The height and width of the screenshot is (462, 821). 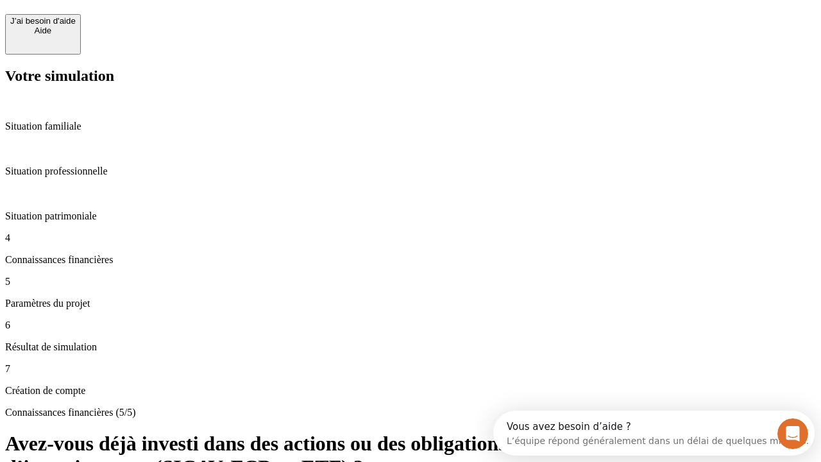 What do you see at coordinates (410, 260) in the screenshot?
I see `p: Connaissances financières` at bounding box center [410, 260].